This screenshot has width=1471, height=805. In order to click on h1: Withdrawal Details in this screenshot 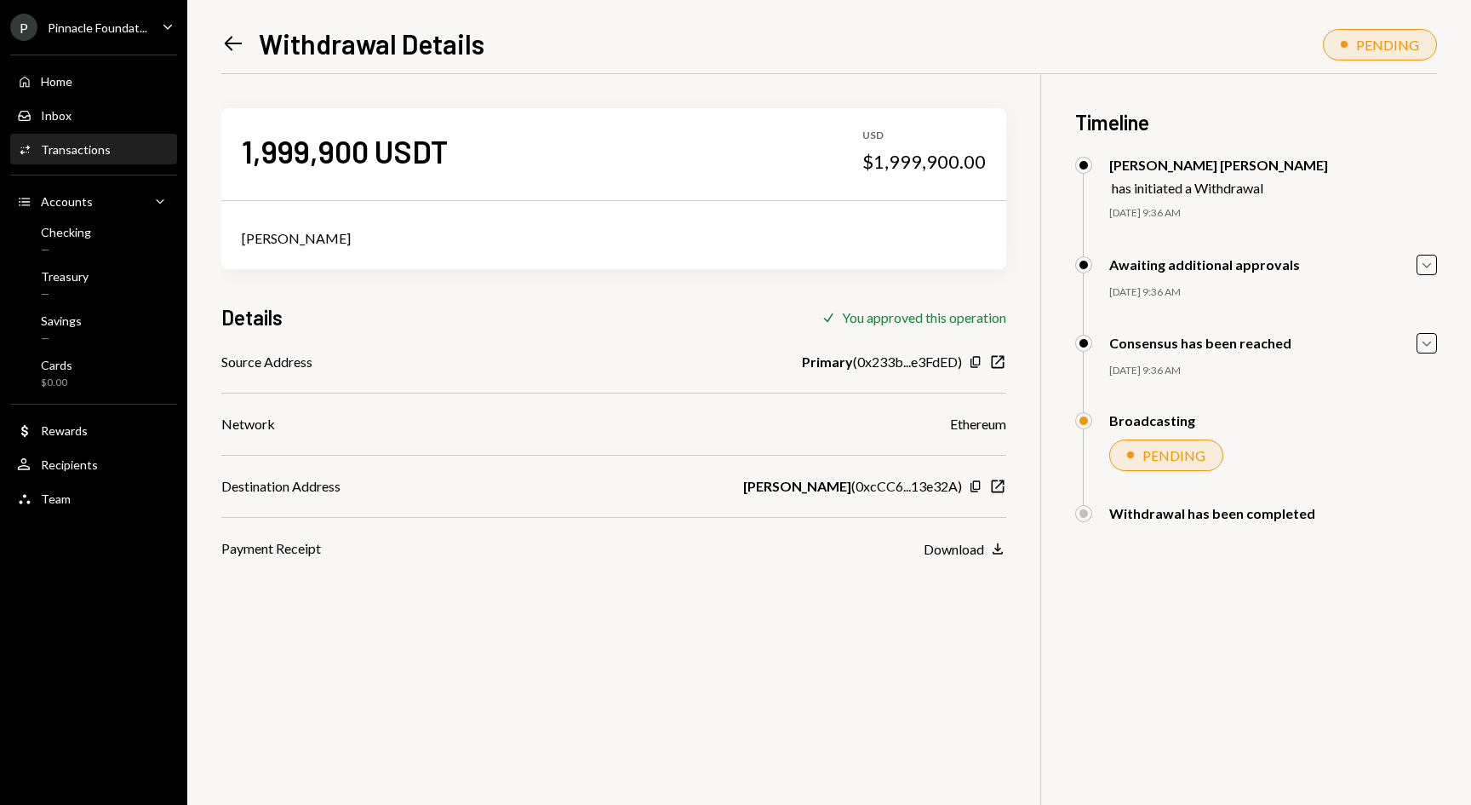, I will do `click(371, 43)`.